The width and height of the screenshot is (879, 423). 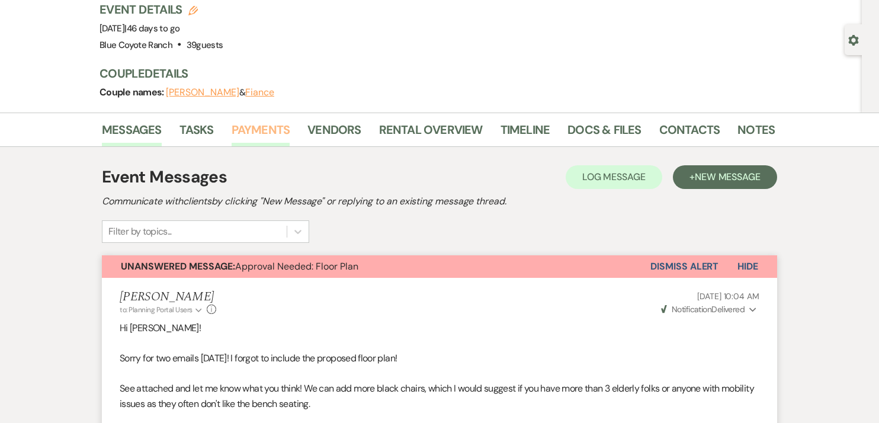 What do you see at coordinates (133, 92) in the screenshot?
I see `span: Couple names:` at bounding box center [133, 92].